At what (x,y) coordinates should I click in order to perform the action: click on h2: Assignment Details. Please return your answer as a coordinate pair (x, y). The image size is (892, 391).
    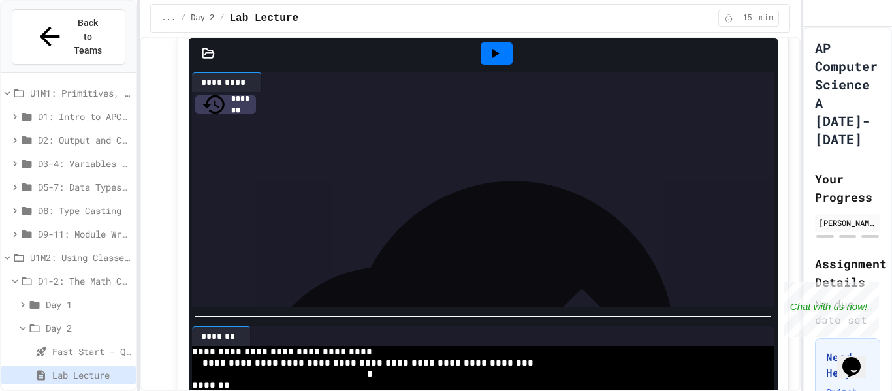
    Looking at the image, I should click on (847, 273).